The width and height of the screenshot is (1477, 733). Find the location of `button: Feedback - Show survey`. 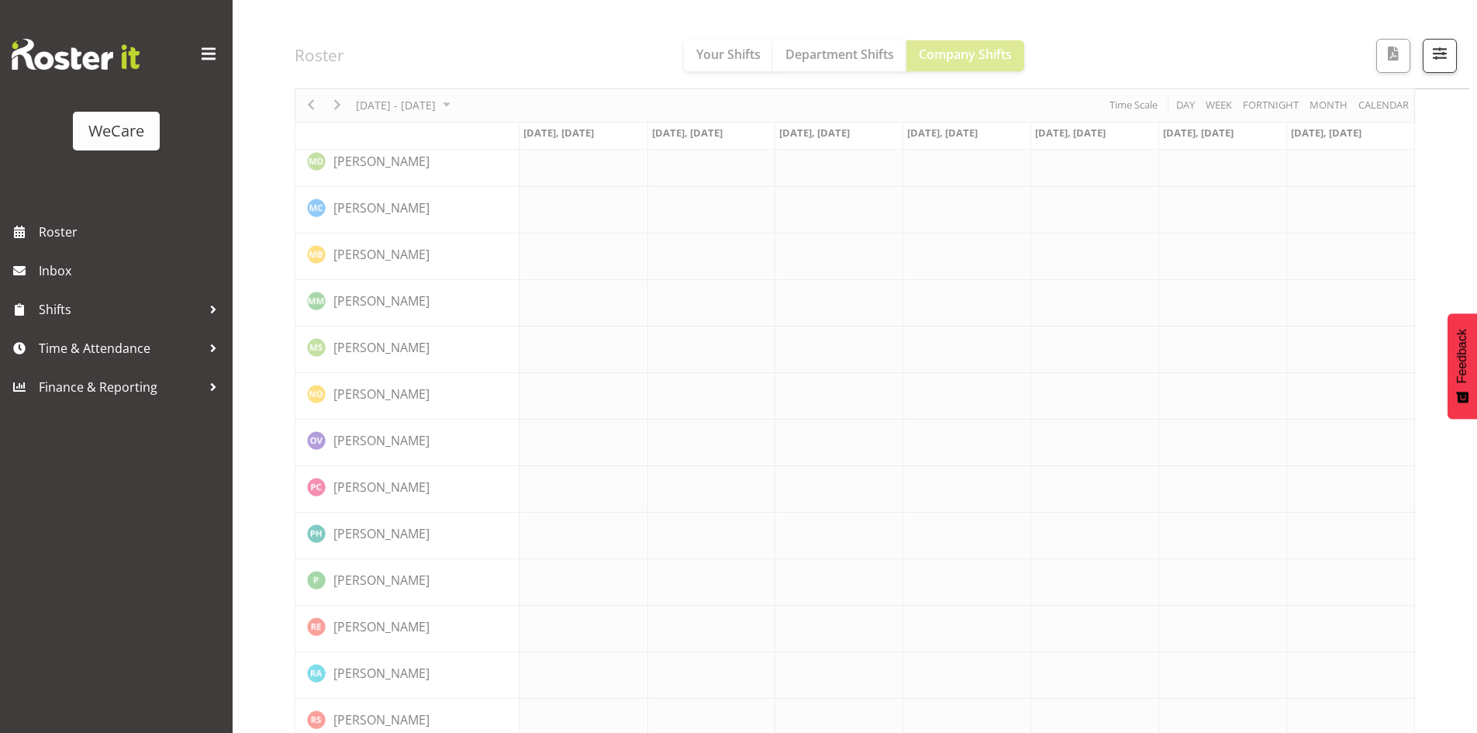

button: Feedback - Show survey is located at coordinates (1462, 366).